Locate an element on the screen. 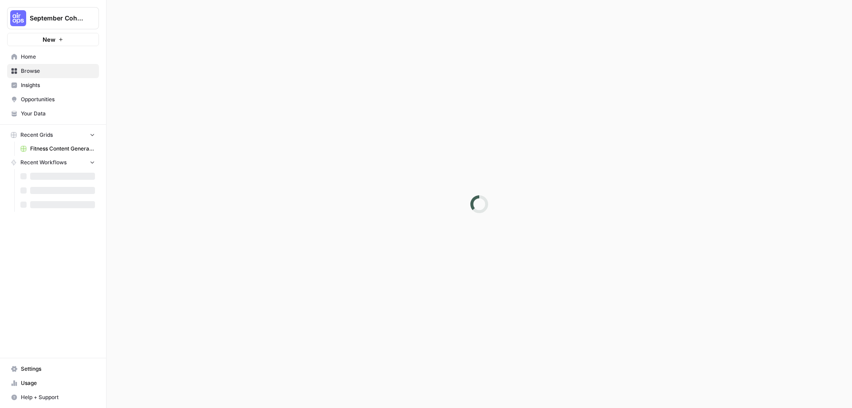 The height and width of the screenshot is (408, 852). span: Usage is located at coordinates (58, 383).